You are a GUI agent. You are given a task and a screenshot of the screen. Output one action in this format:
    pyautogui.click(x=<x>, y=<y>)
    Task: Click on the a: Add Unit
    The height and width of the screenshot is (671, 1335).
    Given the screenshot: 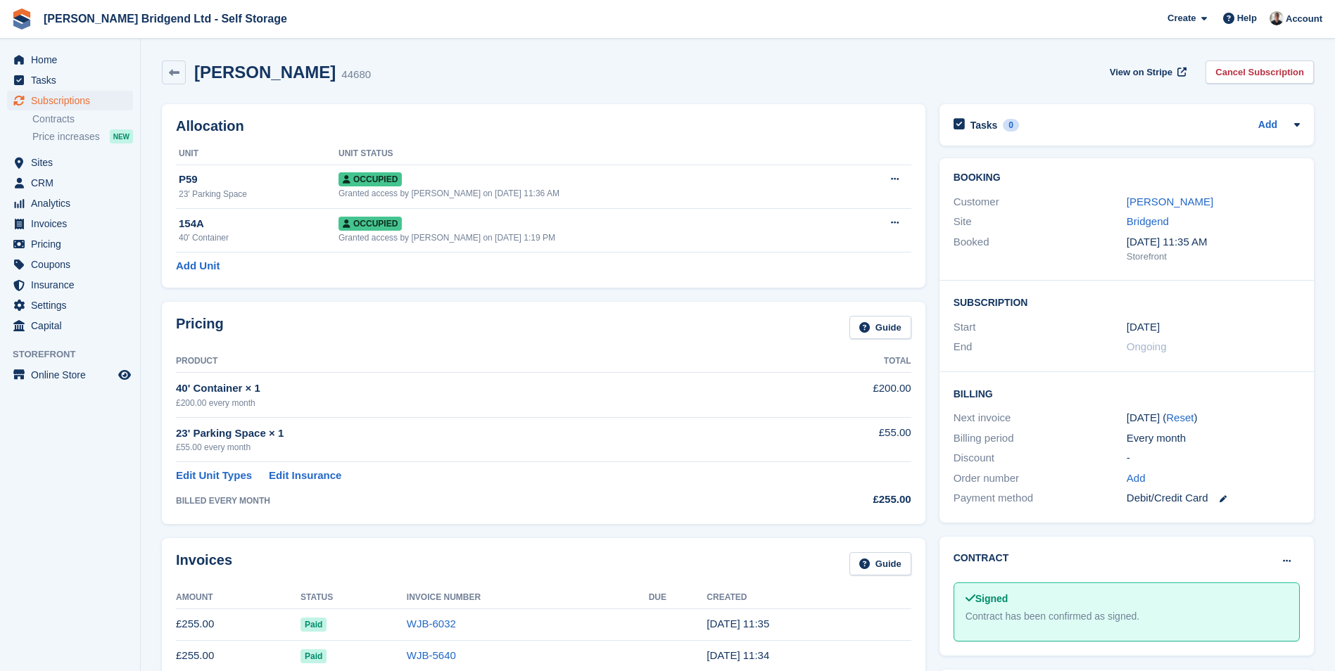 What is the action you would take?
    pyautogui.click(x=198, y=266)
    